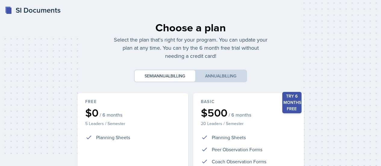  I want to click on div: Try 6 months free, so click(292, 102).